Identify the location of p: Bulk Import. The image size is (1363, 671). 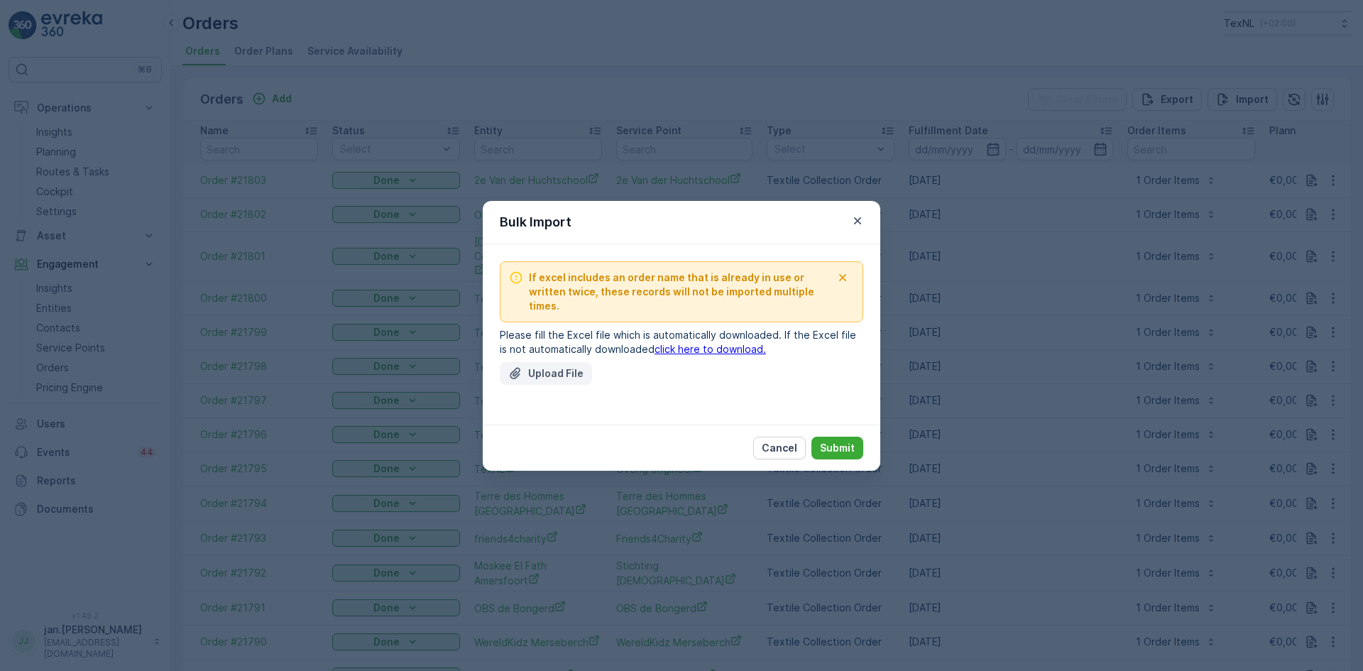
(535, 222).